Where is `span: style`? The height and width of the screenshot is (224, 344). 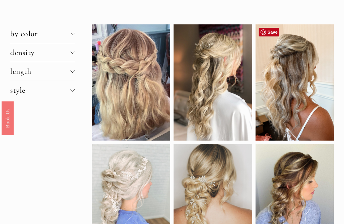
span: style is located at coordinates (40, 90).